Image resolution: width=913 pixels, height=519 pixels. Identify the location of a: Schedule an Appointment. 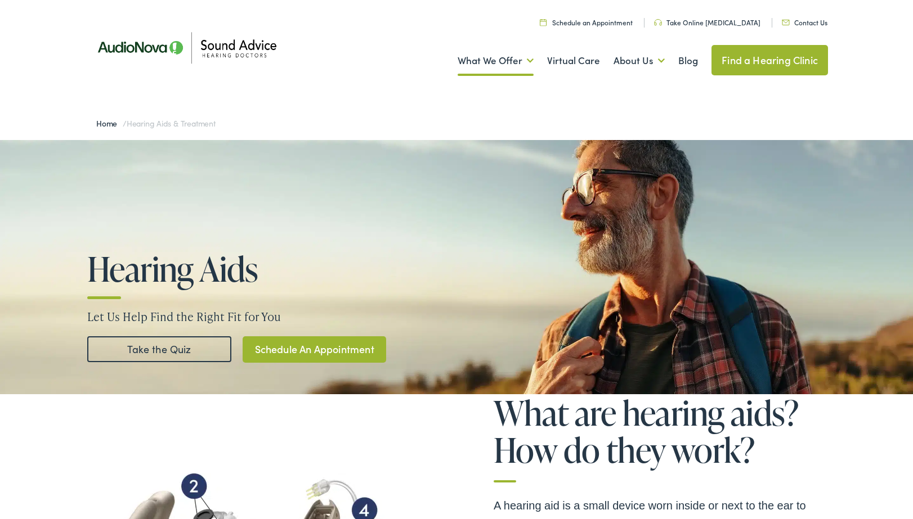
(586, 22).